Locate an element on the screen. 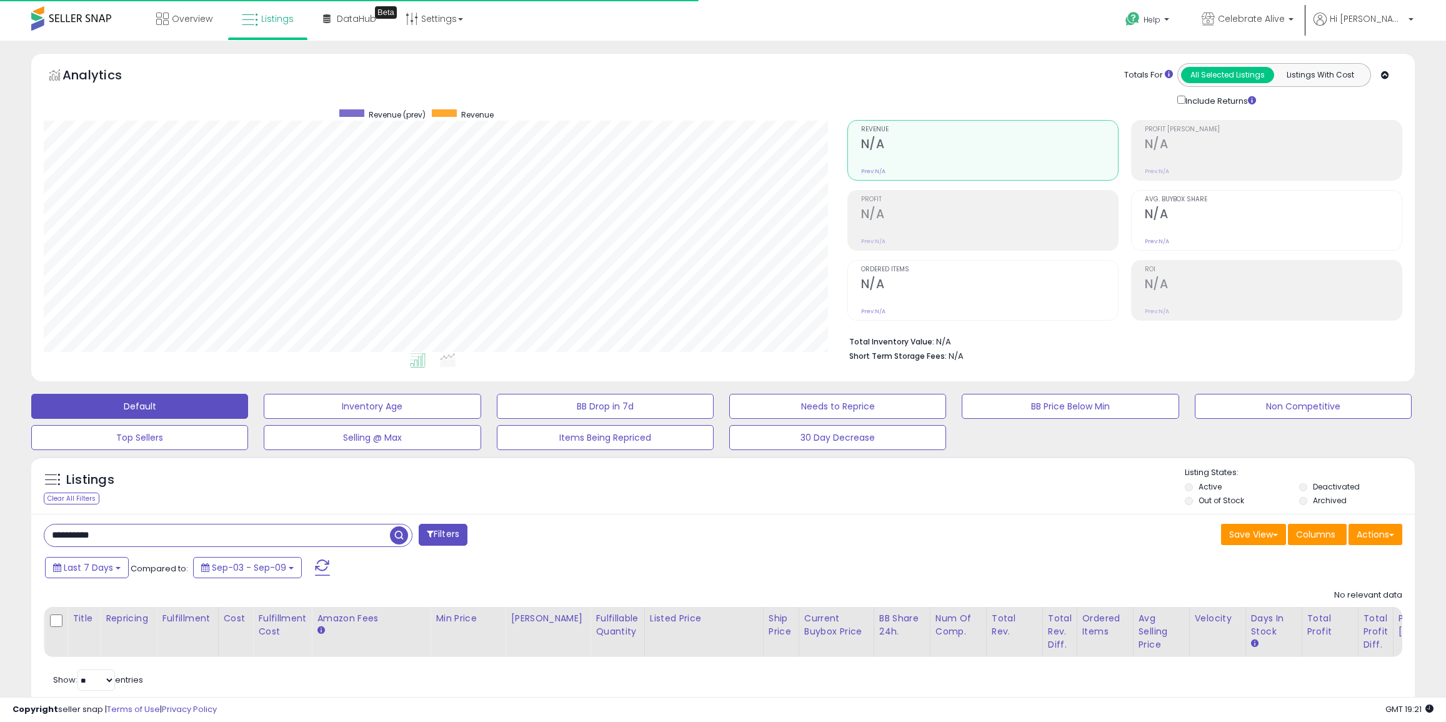 This screenshot has width=1446, height=722. h5: Listings is located at coordinates (90, 480).